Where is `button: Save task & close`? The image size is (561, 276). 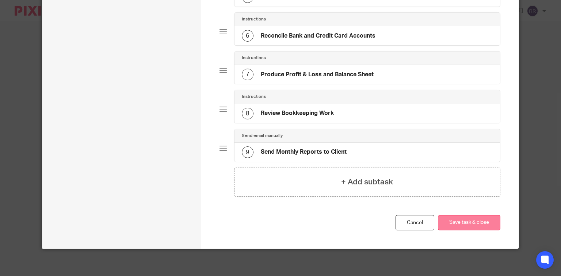
button: Save task & close is located at coordinates (469, 223).